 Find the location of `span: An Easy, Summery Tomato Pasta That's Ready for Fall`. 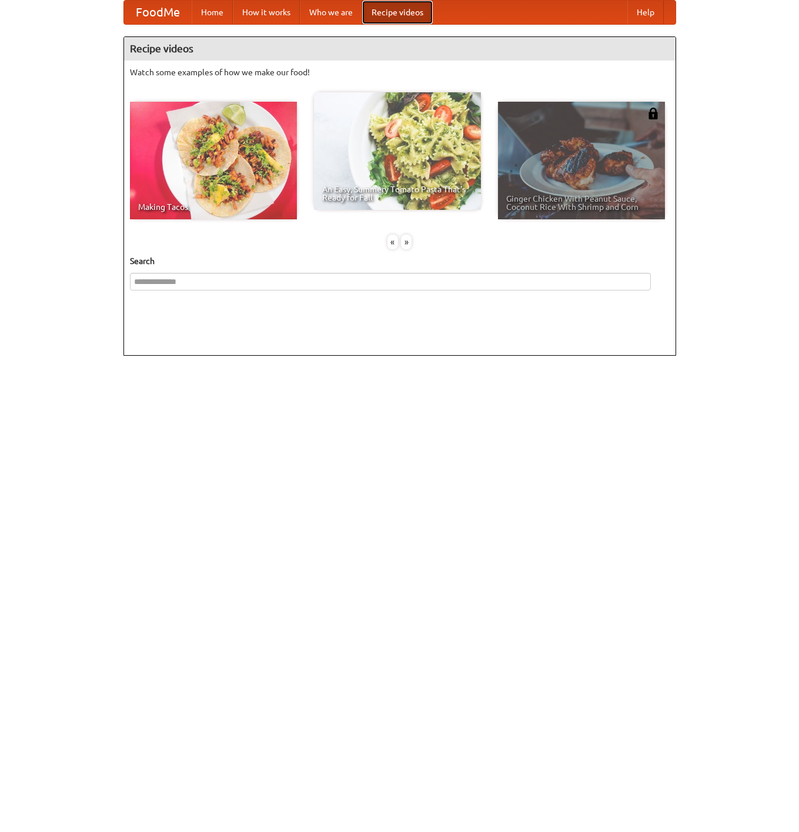

span: An Easy, Summery Tomato Pasta That's Ready for Fall is located at coordinates (397, 193).